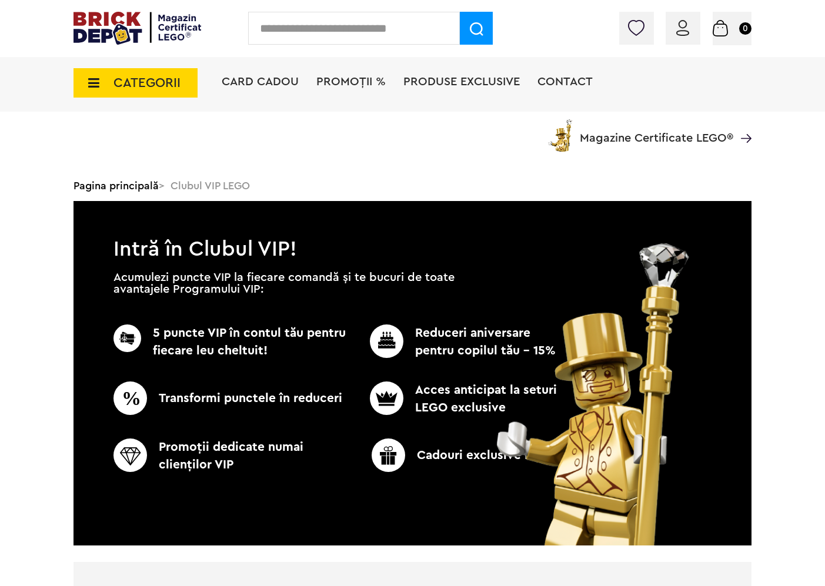 The image size is (825, 586). Describe the element at coordinates (260, 82) in the screenshot. I see `a: Card Cadou` at that location.